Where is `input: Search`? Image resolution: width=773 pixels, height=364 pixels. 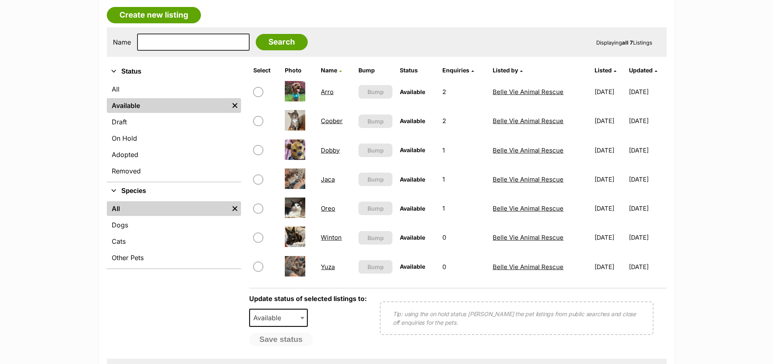
input: Search is located at coordinates (282, 42).